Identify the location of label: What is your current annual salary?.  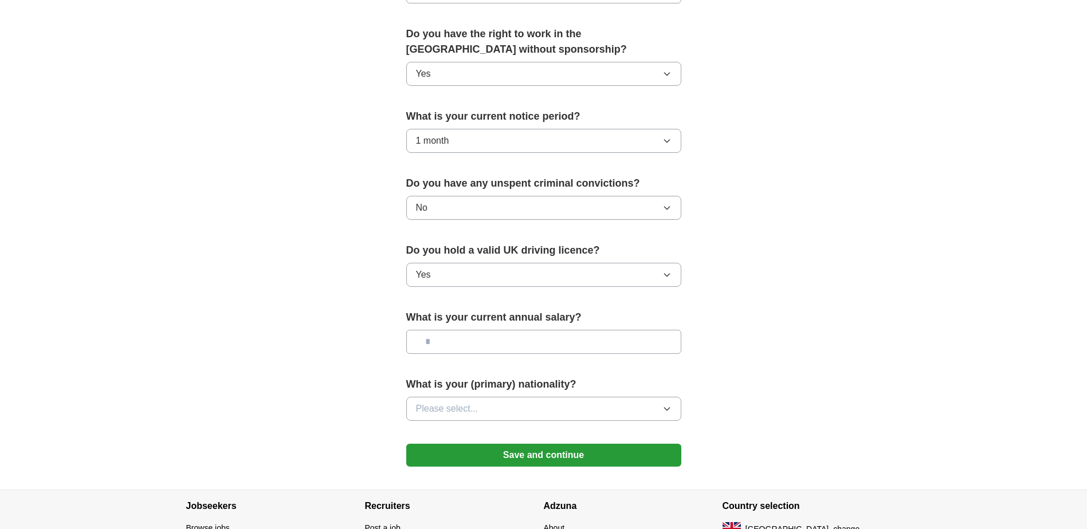
(544, 317).